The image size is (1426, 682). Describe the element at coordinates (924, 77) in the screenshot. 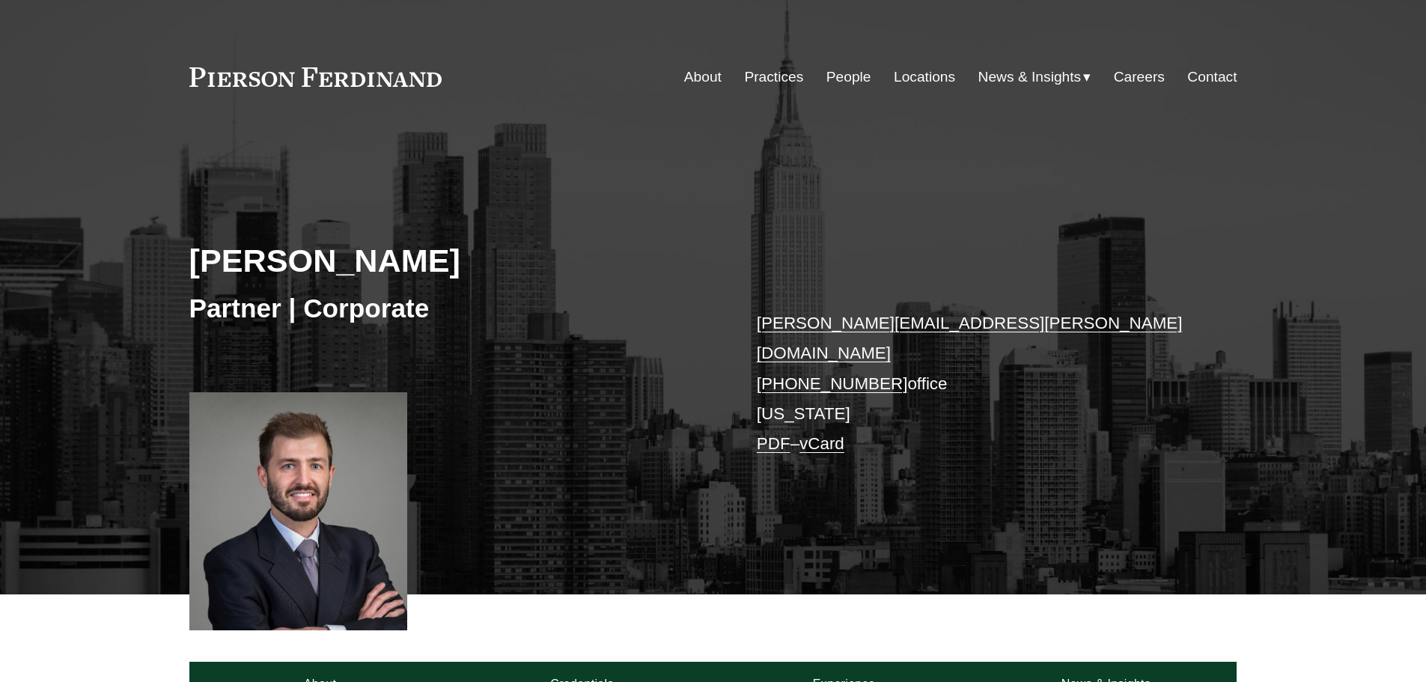

I see `a: Locations` at that location.